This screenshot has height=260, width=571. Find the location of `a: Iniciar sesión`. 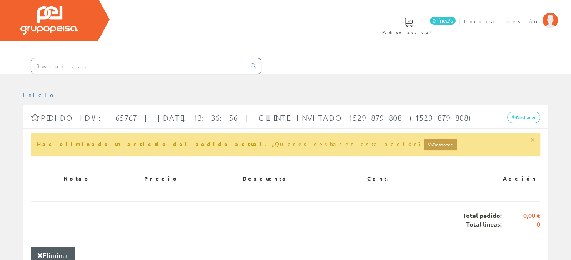

a: Iniciar sesión is located at coordinates (511, 15).